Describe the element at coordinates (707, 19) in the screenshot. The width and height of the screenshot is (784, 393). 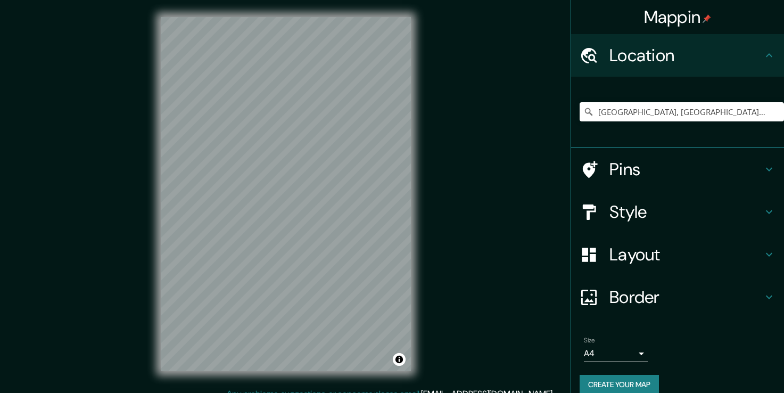
I see `img: pin-icon.png` at that location.